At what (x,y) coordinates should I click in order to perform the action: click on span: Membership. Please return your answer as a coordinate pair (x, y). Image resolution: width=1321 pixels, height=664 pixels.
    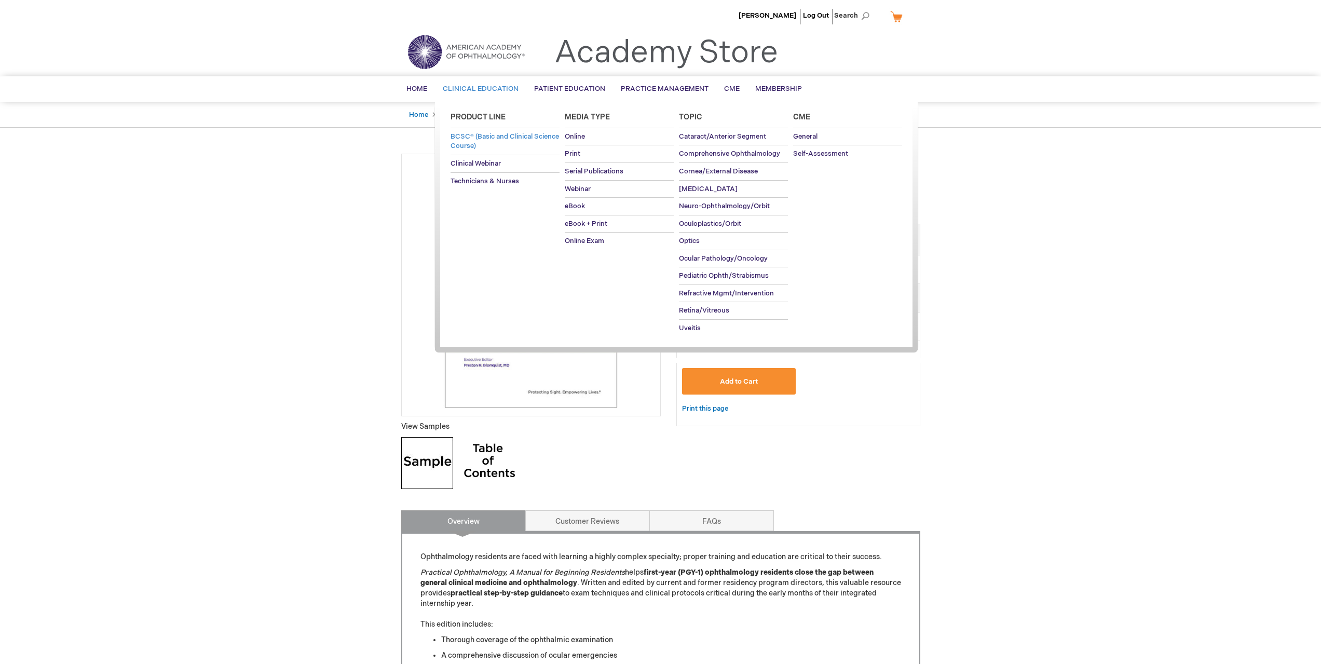
    Looking at the image, I should click on (779, 89).